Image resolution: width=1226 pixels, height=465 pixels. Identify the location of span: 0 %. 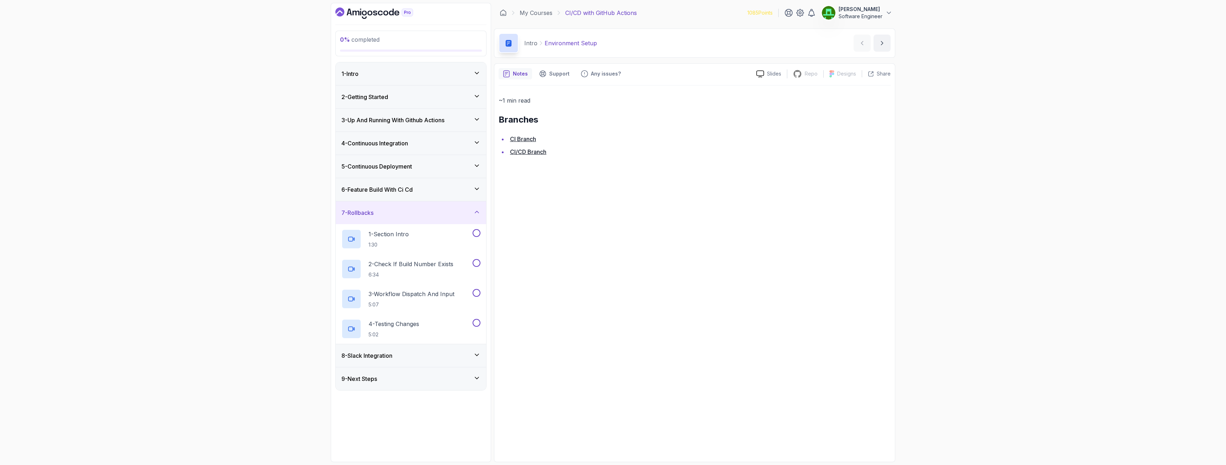
(345, 40).